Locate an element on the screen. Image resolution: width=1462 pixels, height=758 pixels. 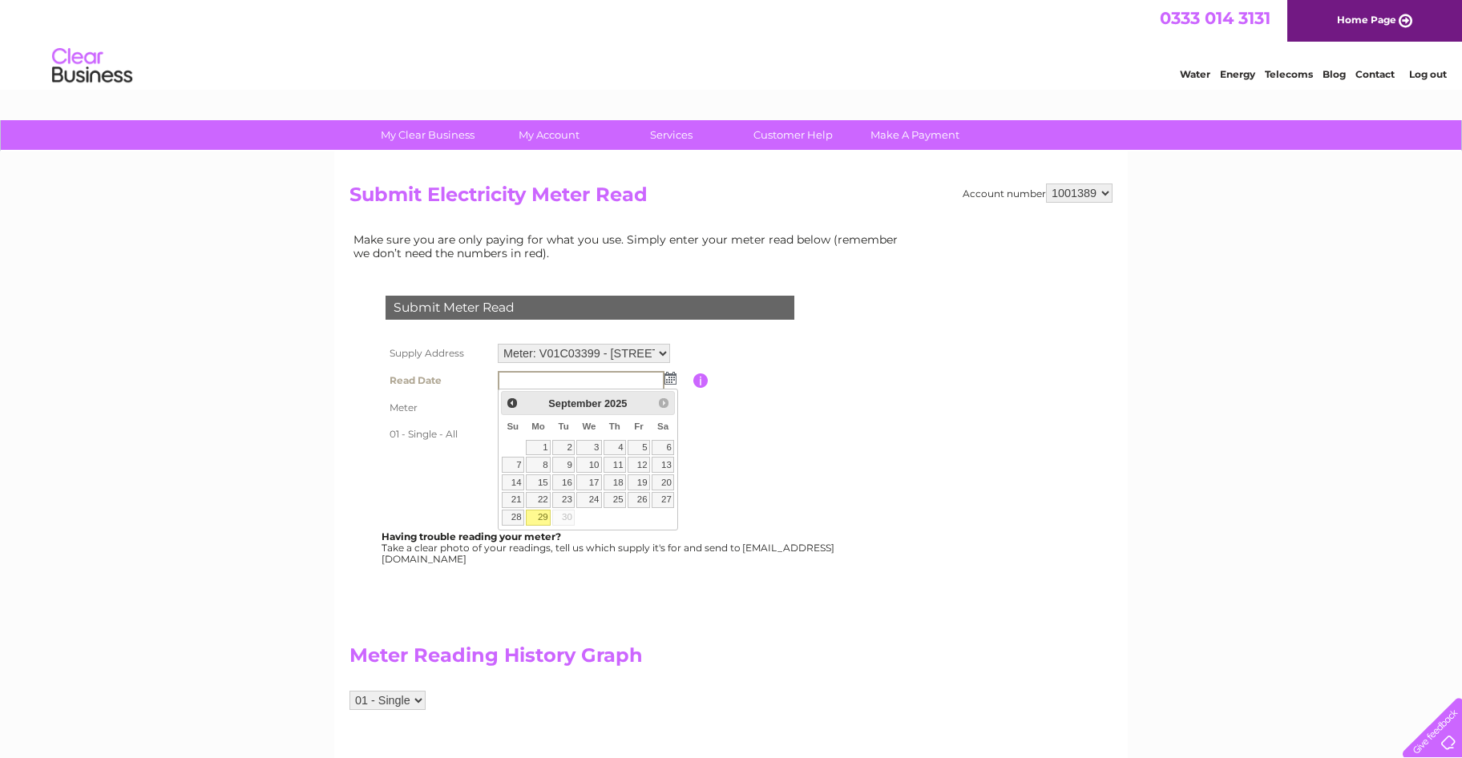
span: Sunday is located at coordinates (512, 426).